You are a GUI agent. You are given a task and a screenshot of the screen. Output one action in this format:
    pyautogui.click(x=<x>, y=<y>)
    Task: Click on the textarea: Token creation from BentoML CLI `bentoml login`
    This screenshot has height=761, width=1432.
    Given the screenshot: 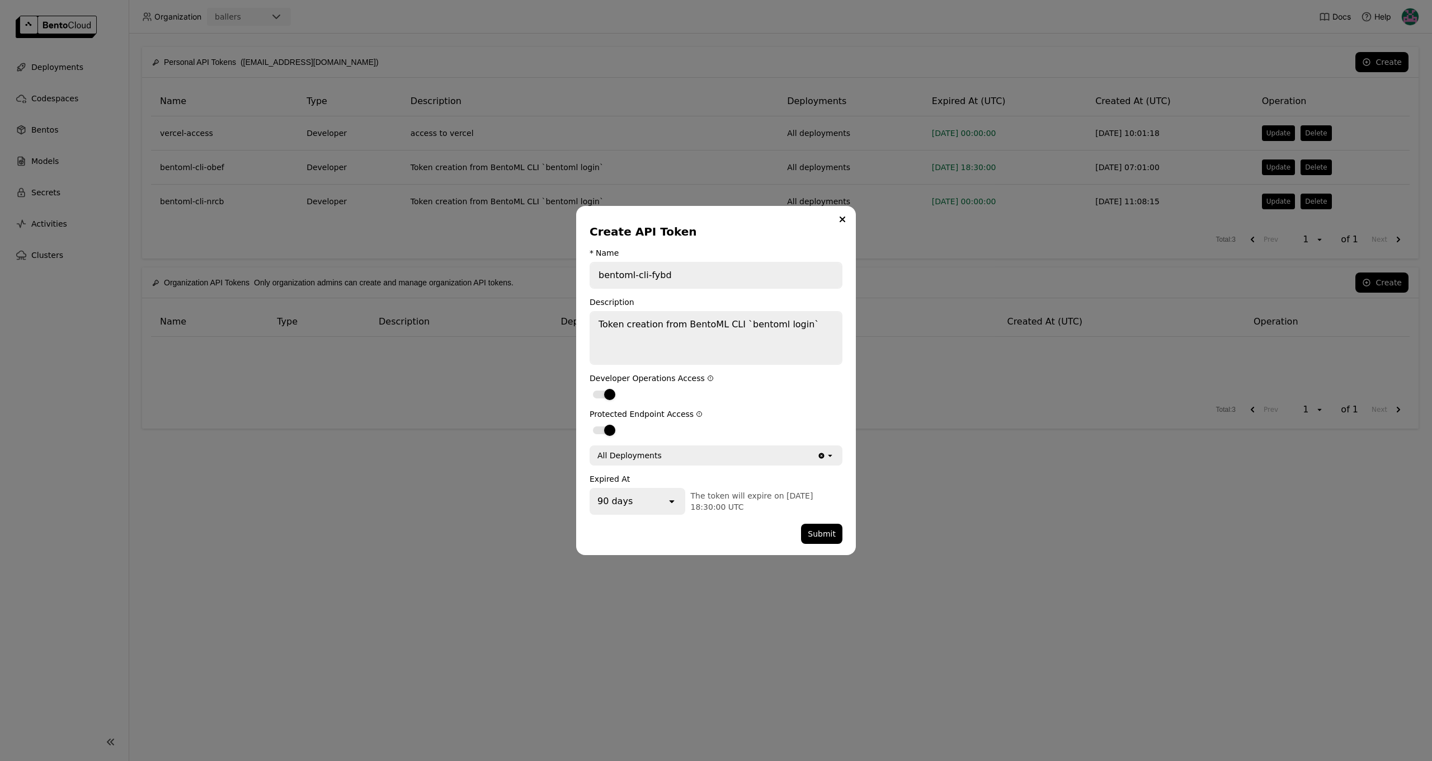 What is the action you would take?
    pyautogui.click(x=716, y=338)
    